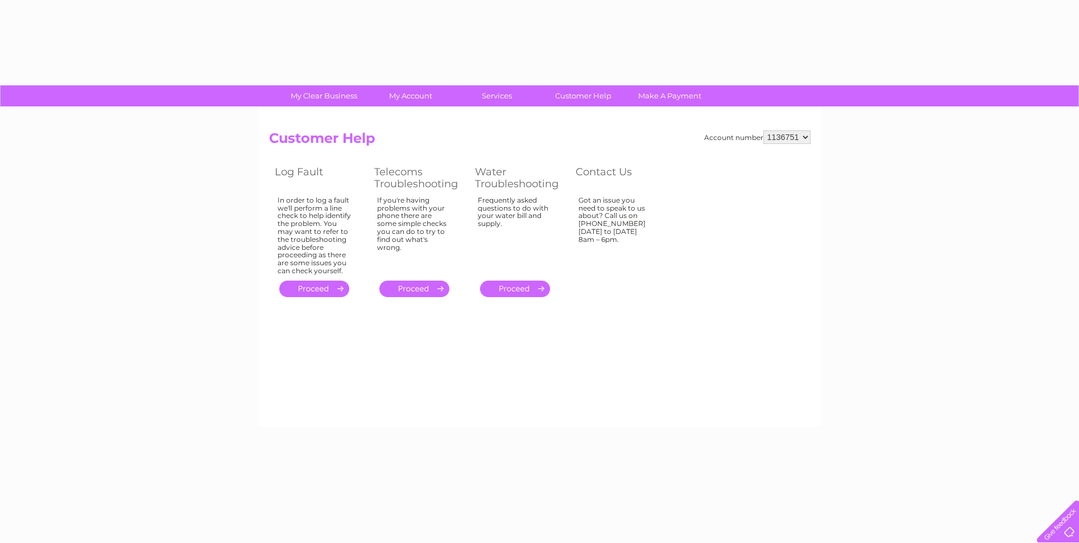 The image size is (1079, 543). Describe the element at coordinates (410, 96) in the screenshot. I see `a: My Account` at that location.